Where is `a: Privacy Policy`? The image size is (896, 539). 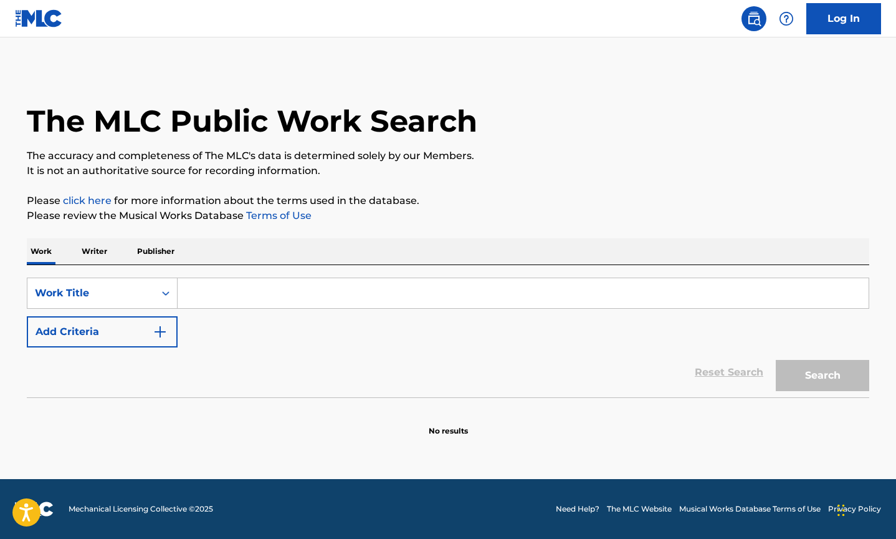
a: Privacy Policy is located at coordinates (855, 509).